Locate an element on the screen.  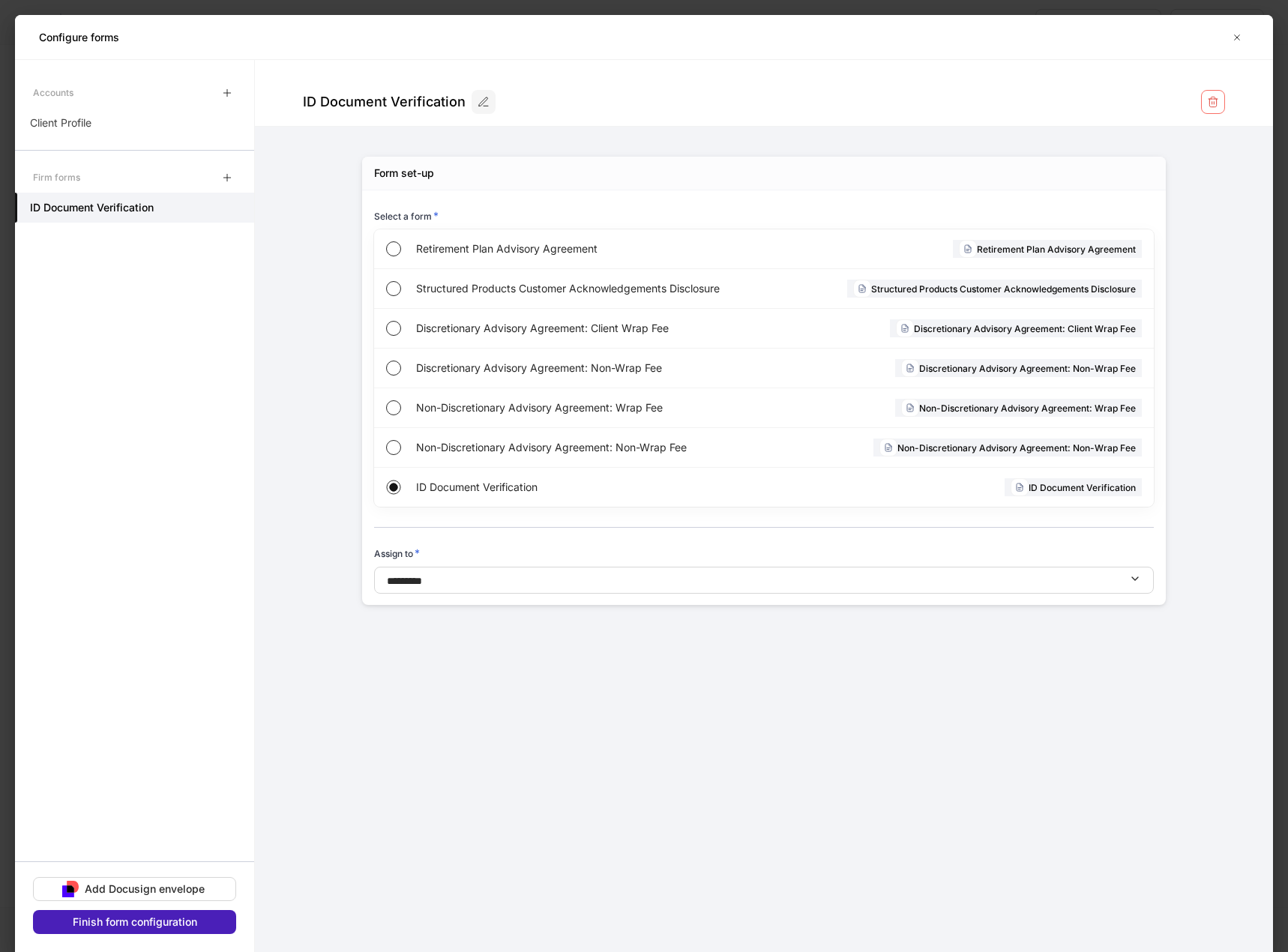
div: Add Docusign envelope is located at coordinates (144, 889).